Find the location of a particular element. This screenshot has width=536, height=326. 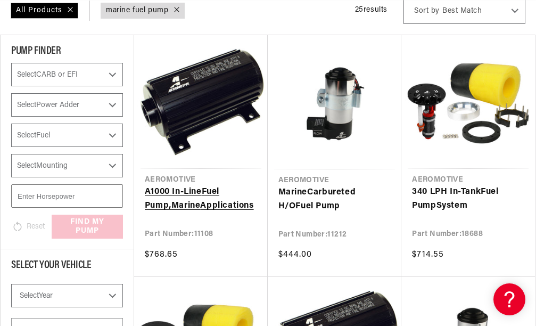

a: MarineCarbureted H/OFuel Pump is located at coordinates (335, 199).